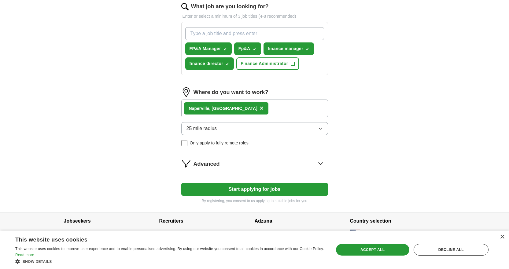  What do you see at coordinates (260, 233) in the screenshot?
I see `a: About` at bounding box center [260, 233].